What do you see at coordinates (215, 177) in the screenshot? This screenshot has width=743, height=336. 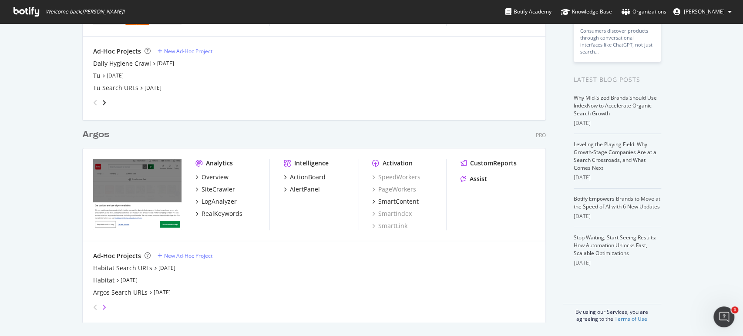 I see `div: Overview` at bounding box center [215, 177].